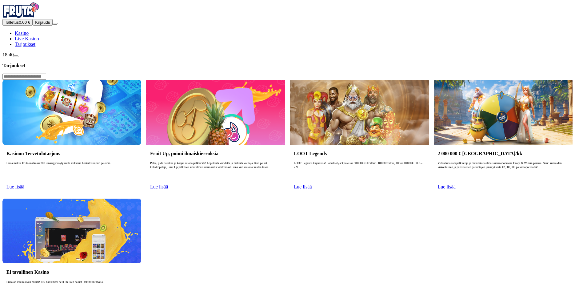 Image resolution: width=575 pixels, height=283 pixels. Describe the element at coordinates (216, 153) in the screenshot. I see `h3: Fruit Up, poimi ilmaiskierroksia` at that location.